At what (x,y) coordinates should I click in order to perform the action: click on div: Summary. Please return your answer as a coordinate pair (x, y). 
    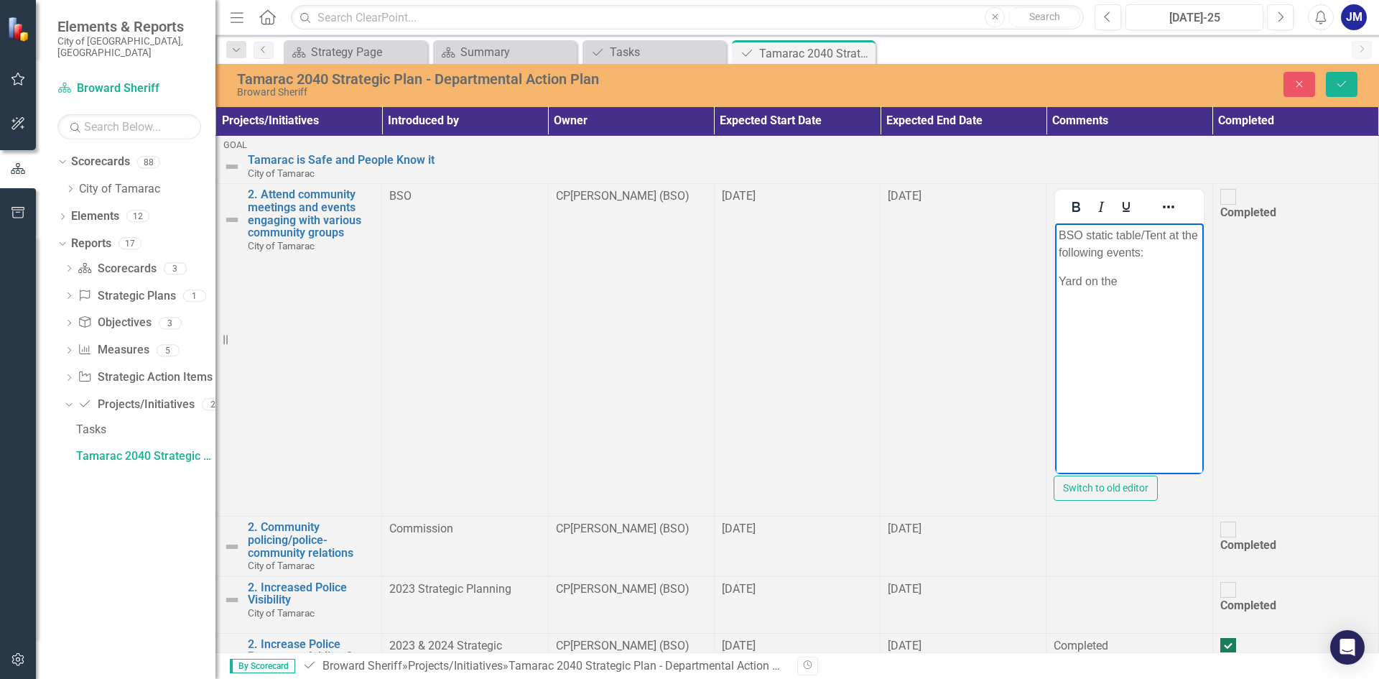
    Looking at the image, I should click on (516, 52).